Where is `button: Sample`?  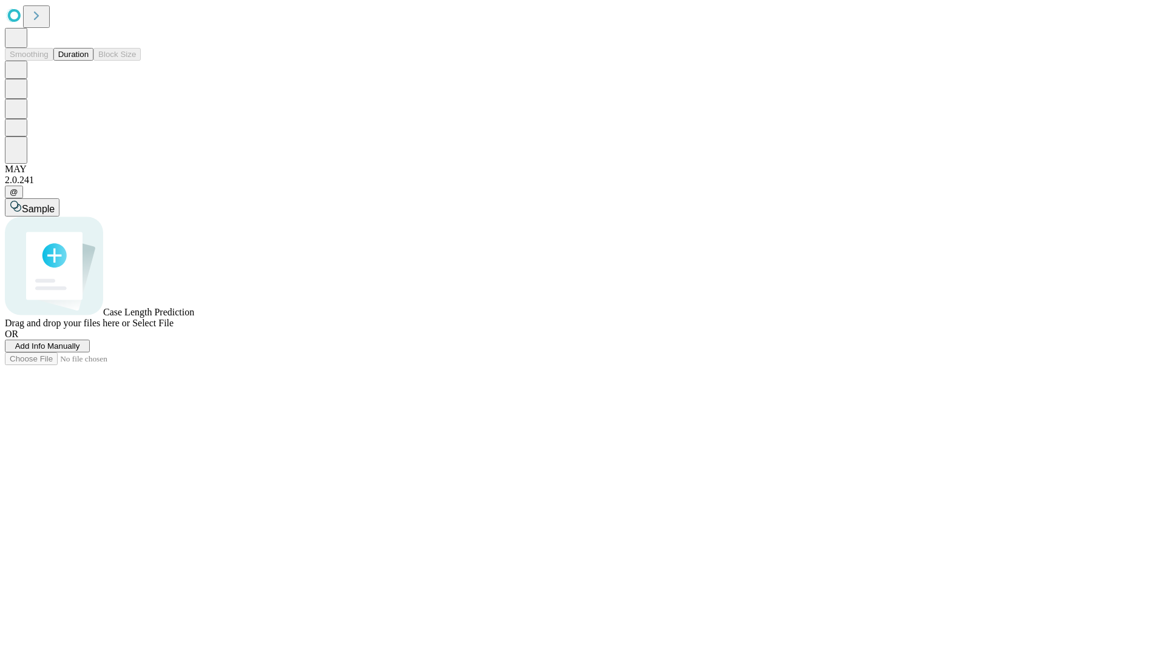 button: Sample is located at coordinates (32, 208).